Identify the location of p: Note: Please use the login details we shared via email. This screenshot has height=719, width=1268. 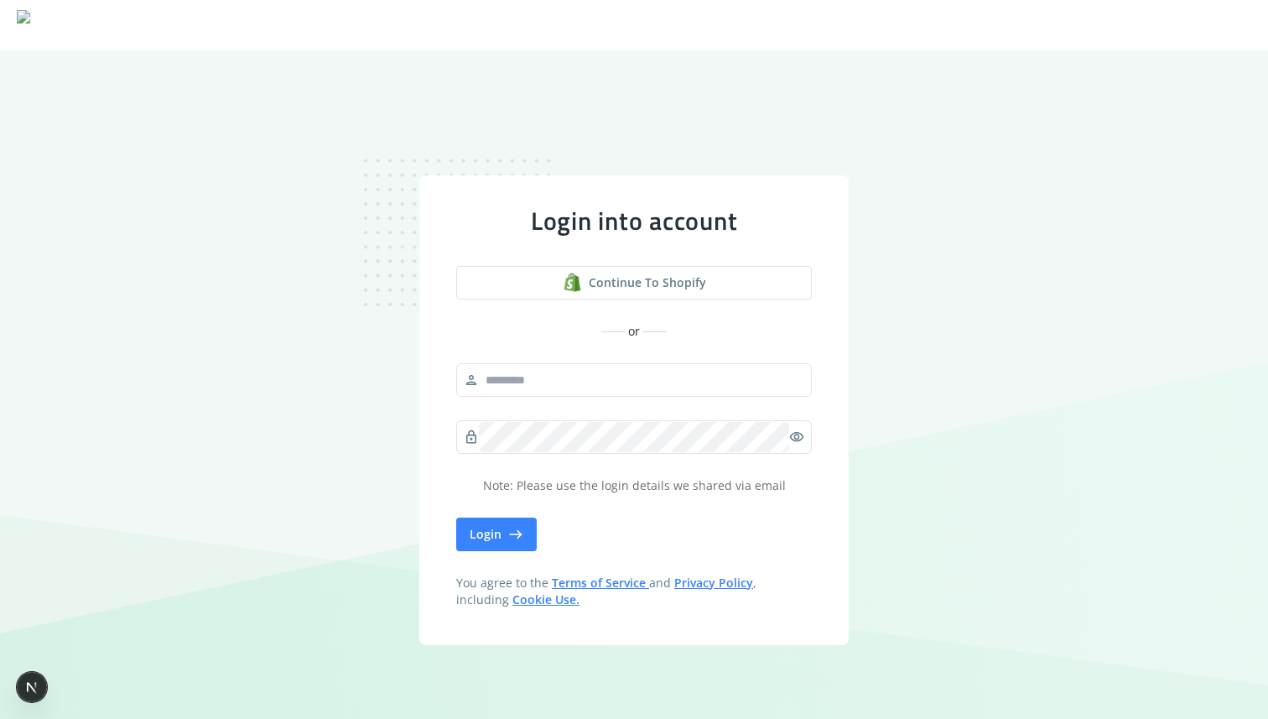
(634, 486).